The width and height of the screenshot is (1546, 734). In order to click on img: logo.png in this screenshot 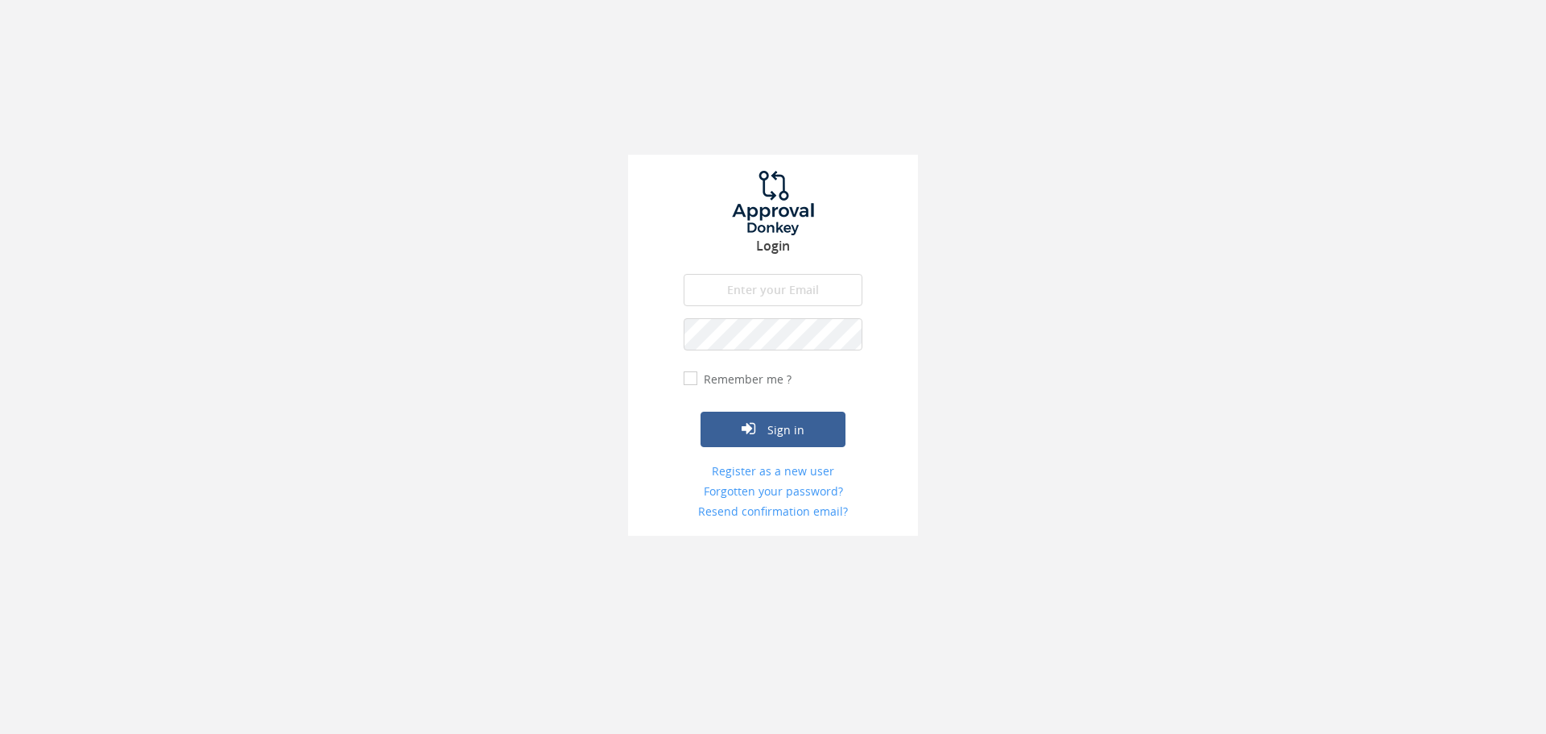, I will do `click(773, 203)`.